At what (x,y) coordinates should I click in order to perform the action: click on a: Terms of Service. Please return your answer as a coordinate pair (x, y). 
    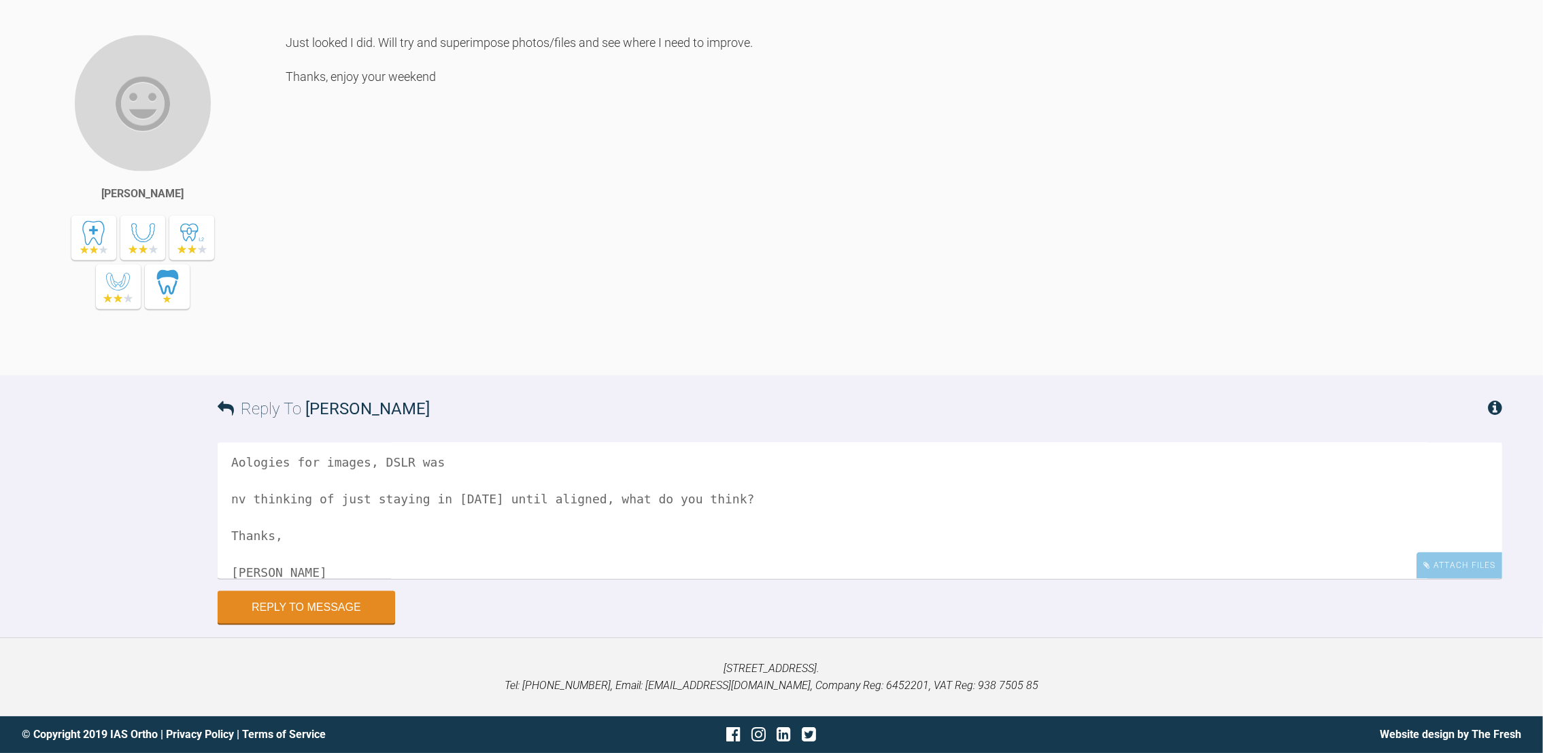
    Looking at the image, I should click on (284, 734).